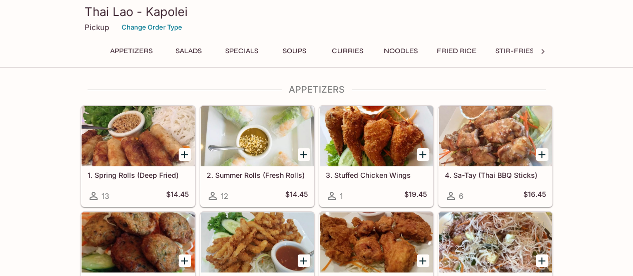 Image resolution: width=633 pixels, height=276 pixels. Describe the element at coordinates (496, 156) in the screenshot. I see `a: 4. Sa-Tay (Thai BBQ Sticks)6$16.45` at that location.